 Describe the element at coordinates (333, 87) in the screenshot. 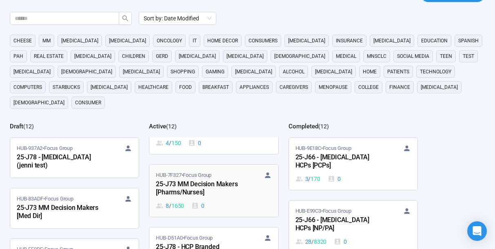

I see `span: menopause` at that location.